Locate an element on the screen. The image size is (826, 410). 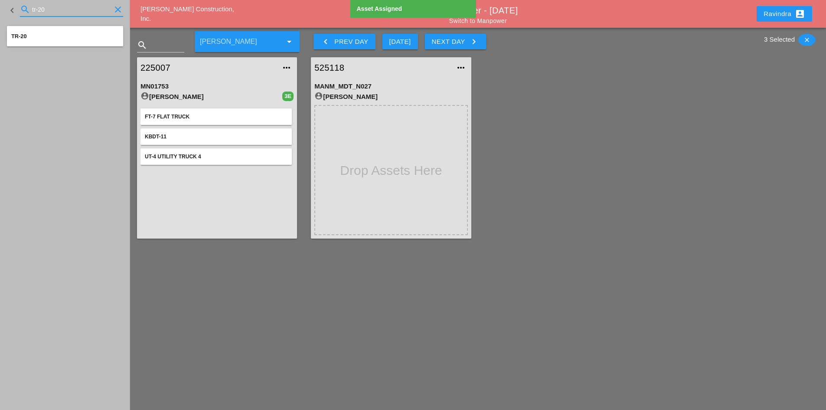
button: Ravindra is located at coordinates (784, 14).